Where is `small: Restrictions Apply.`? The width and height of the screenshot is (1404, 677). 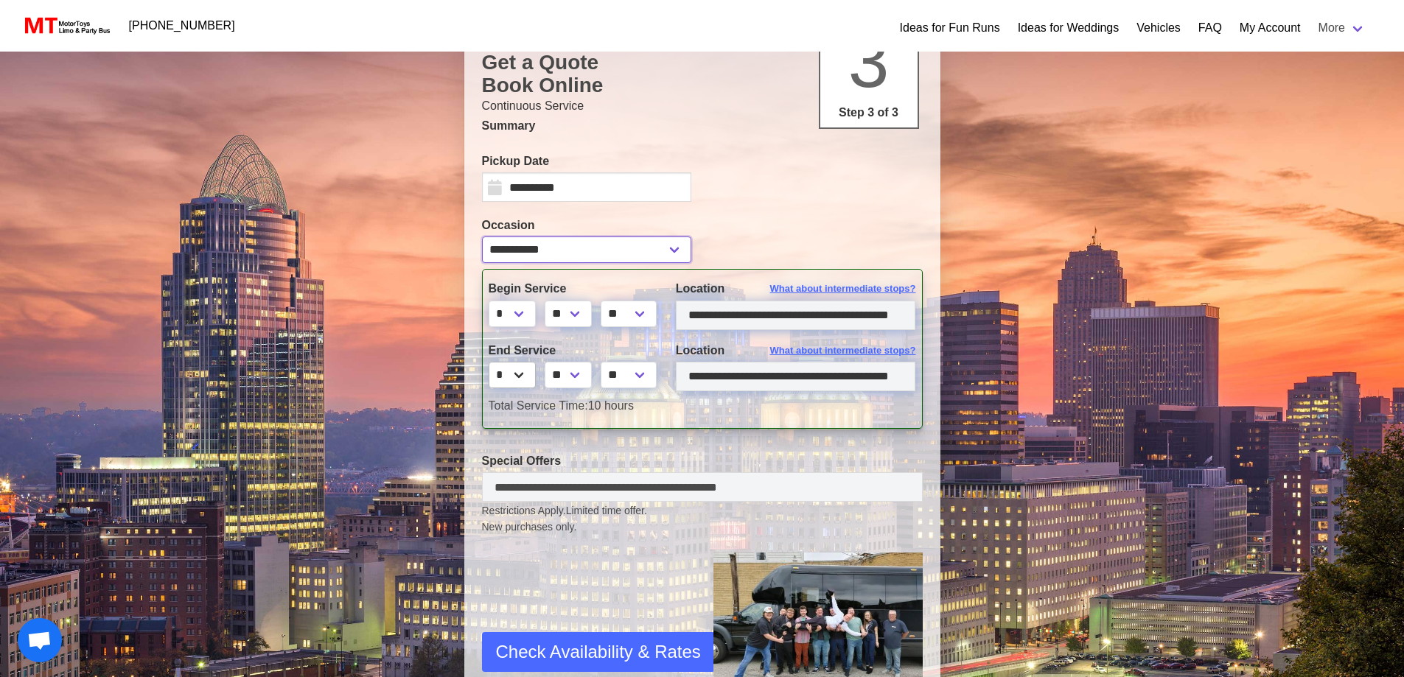 small: Restrictions Apply. is located at coordinates (702, 520).